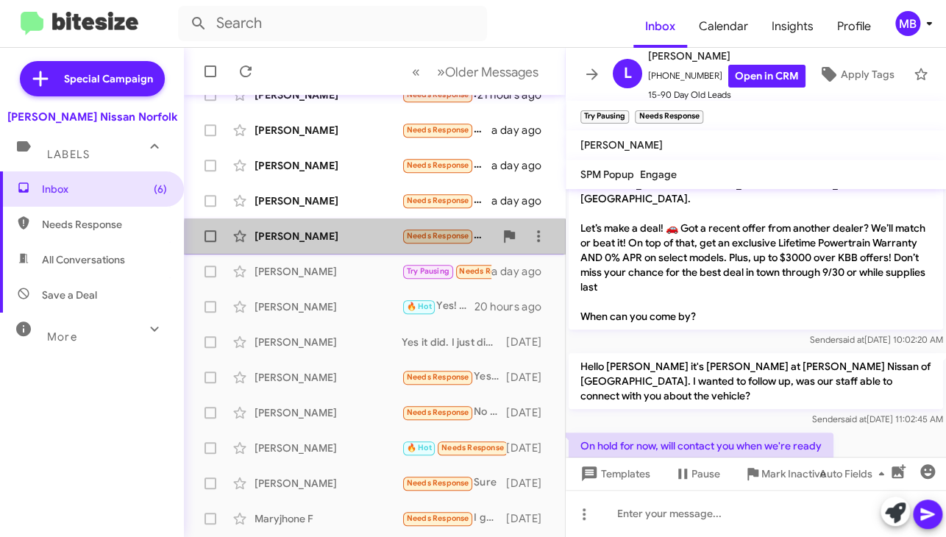 This screenshot has height=537, width=946. I want to click on span: Special Campaign, so click(108, 79).